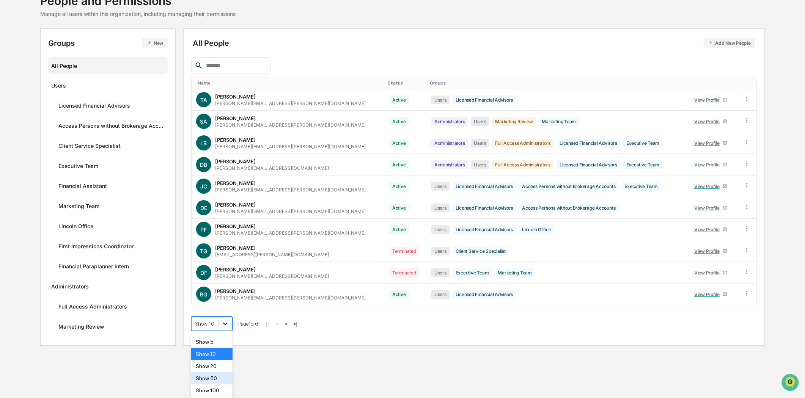 The height and width of the screenshot is (398, 805). I want to click on div: Show 5, so click(212, 342).